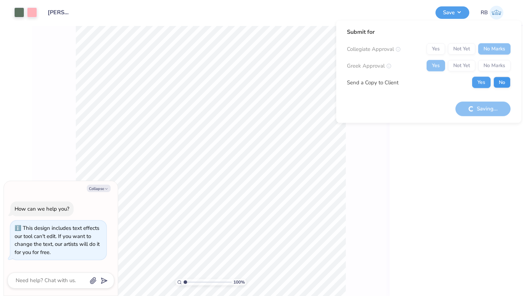 This screenshot has height=296, width=523. Describe the element at coordinates (99, 188) in the screenshot. I see `button: Collapse` at that location.